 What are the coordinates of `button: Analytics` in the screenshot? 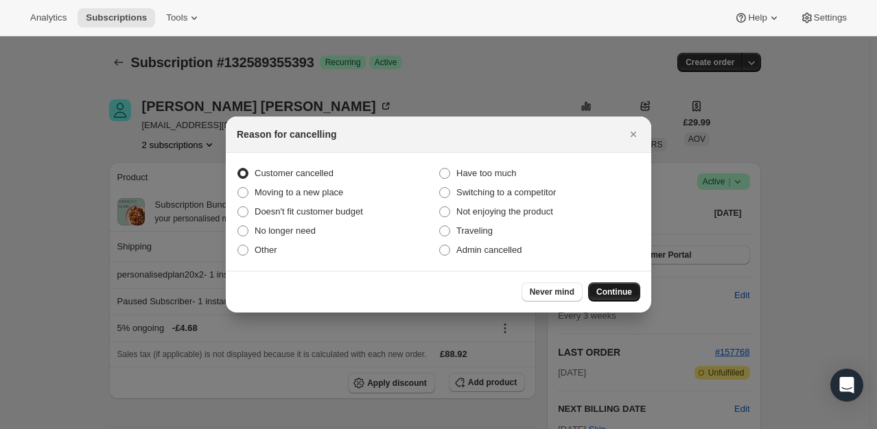 It's located at (48, 18).